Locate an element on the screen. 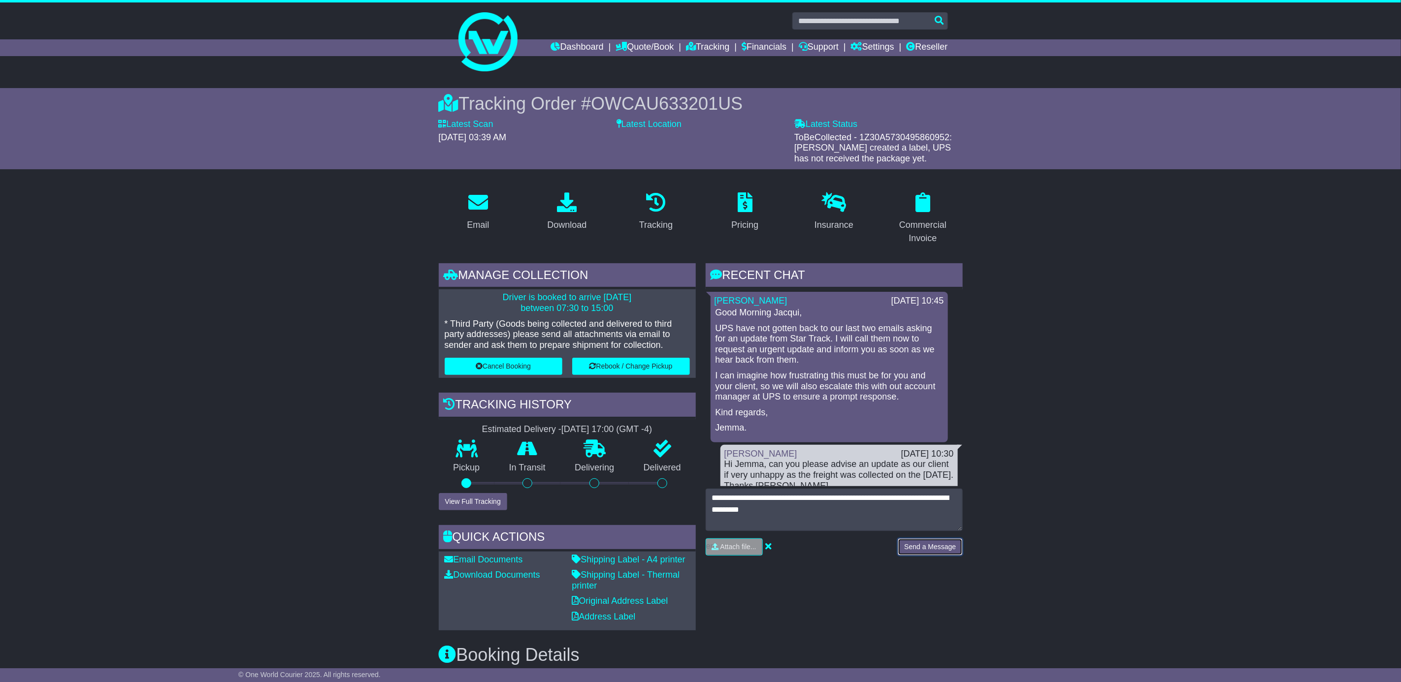 The width and height of the screenshot is (1401, 682). button: Rebook / Change Pickup is located at coordinates (631, 366).